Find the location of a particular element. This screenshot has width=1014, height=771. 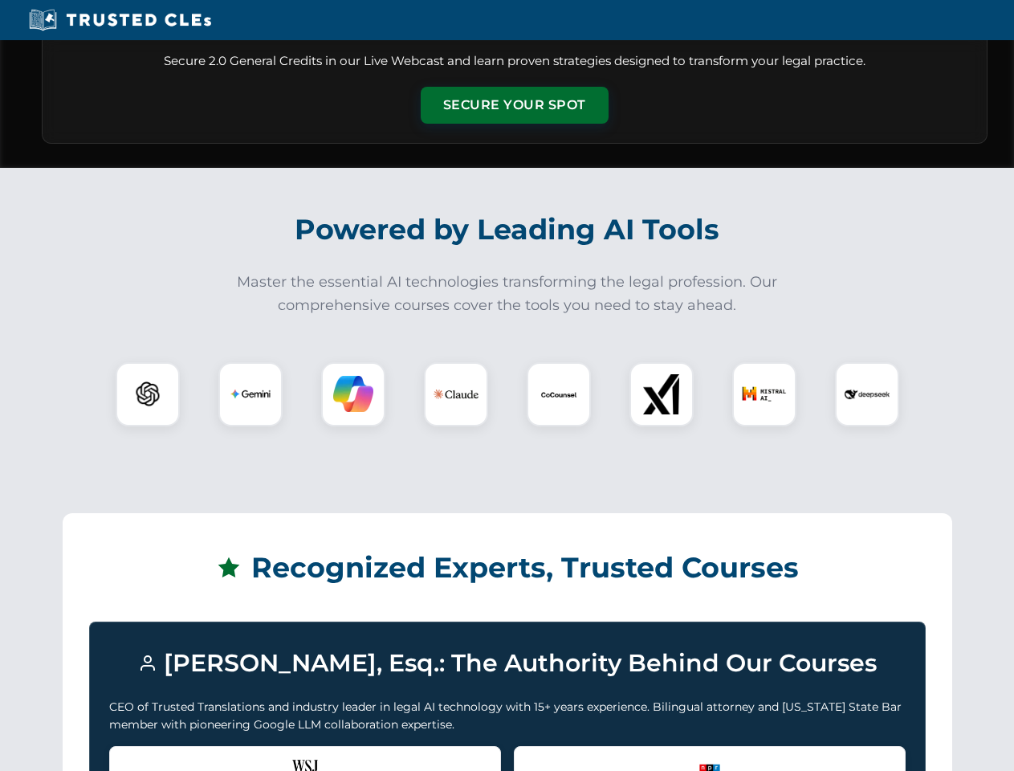

div: DeepSeek is located at coordinates (867, 394).